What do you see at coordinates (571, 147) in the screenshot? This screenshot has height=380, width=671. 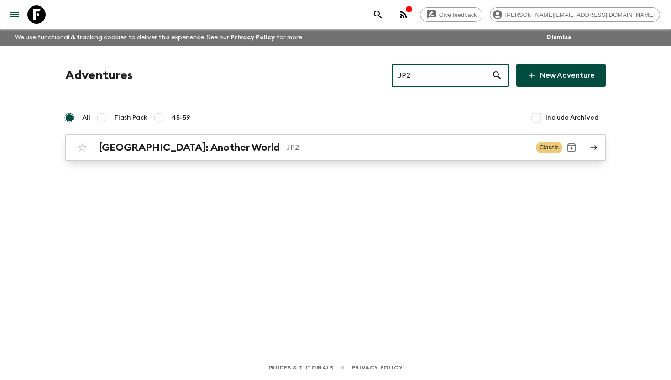 I see `button: Archive` at bounding box center [571, 147].